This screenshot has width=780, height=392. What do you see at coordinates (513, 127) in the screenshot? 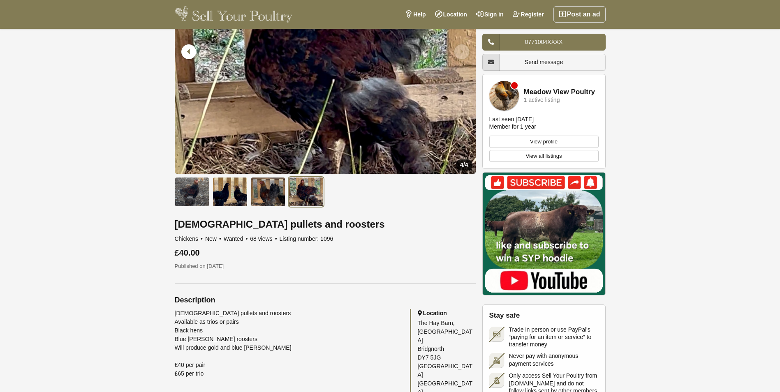
I see `div: Member for 1 year` at bounding box center [513, 127].